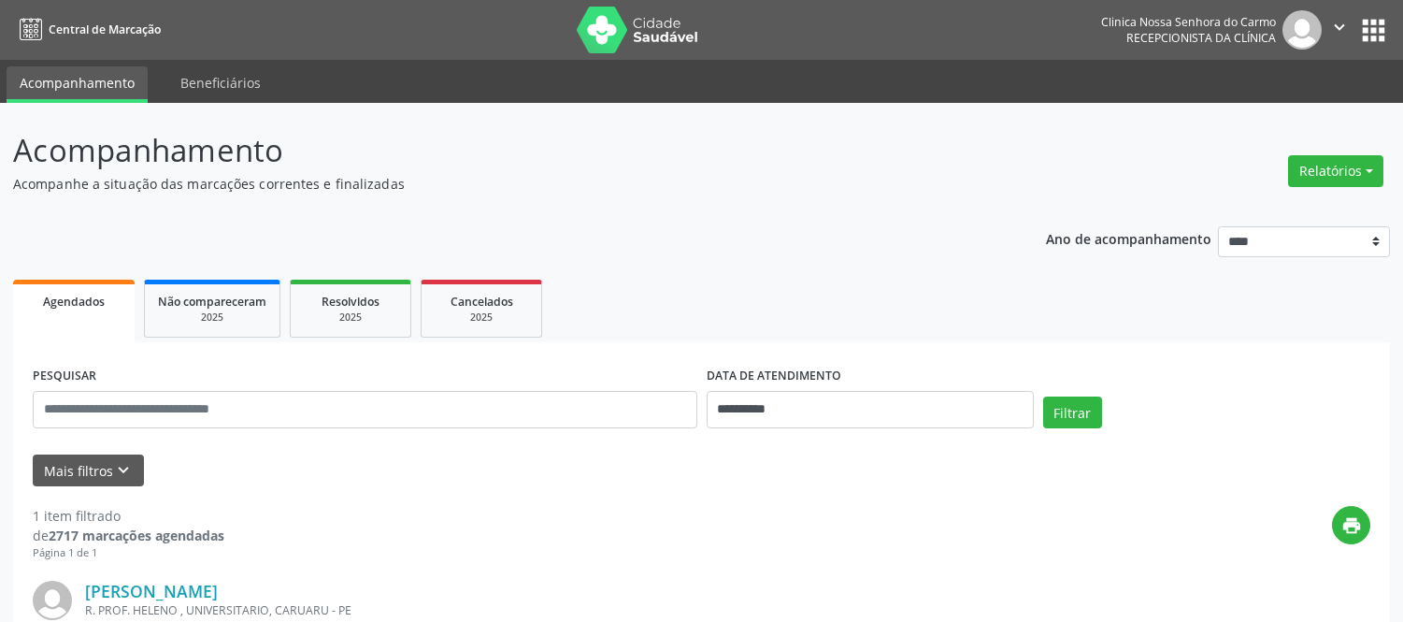  Describe the element at coordinates (136, 535) in the screenshot. I see `strong: 2717 marcações agendadas` at that location.